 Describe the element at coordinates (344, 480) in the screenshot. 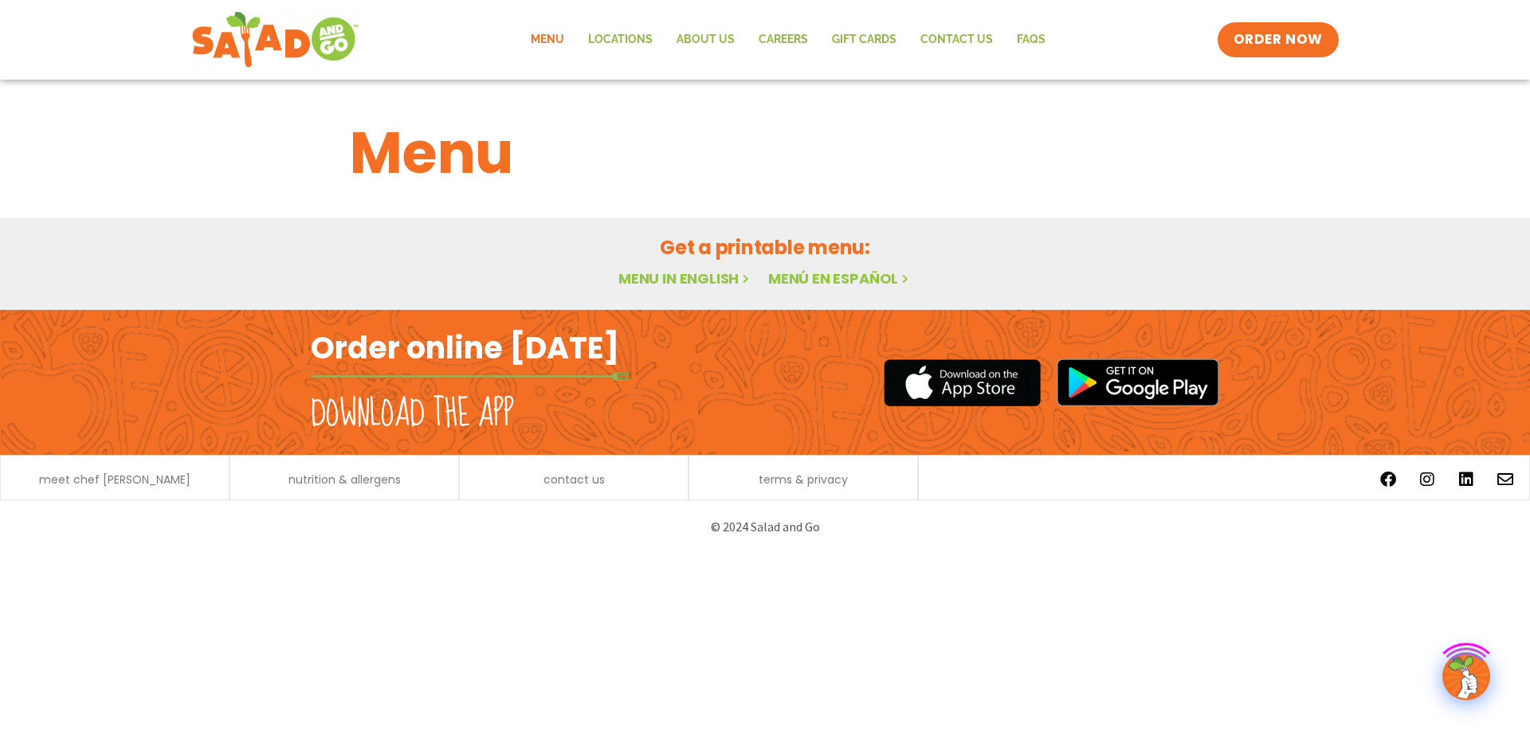

I see `a: nutrition & allergens` at that location.